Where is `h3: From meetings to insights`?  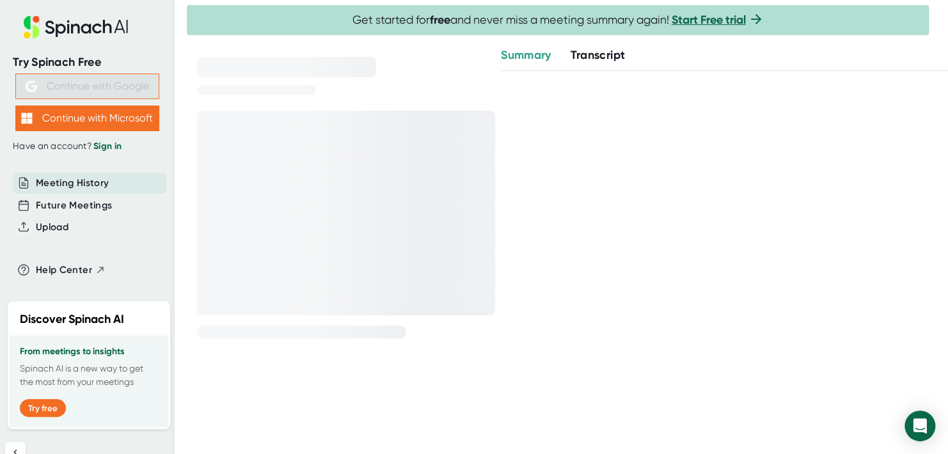 h3: From meetings to insights is located at coordinates (89, 352).